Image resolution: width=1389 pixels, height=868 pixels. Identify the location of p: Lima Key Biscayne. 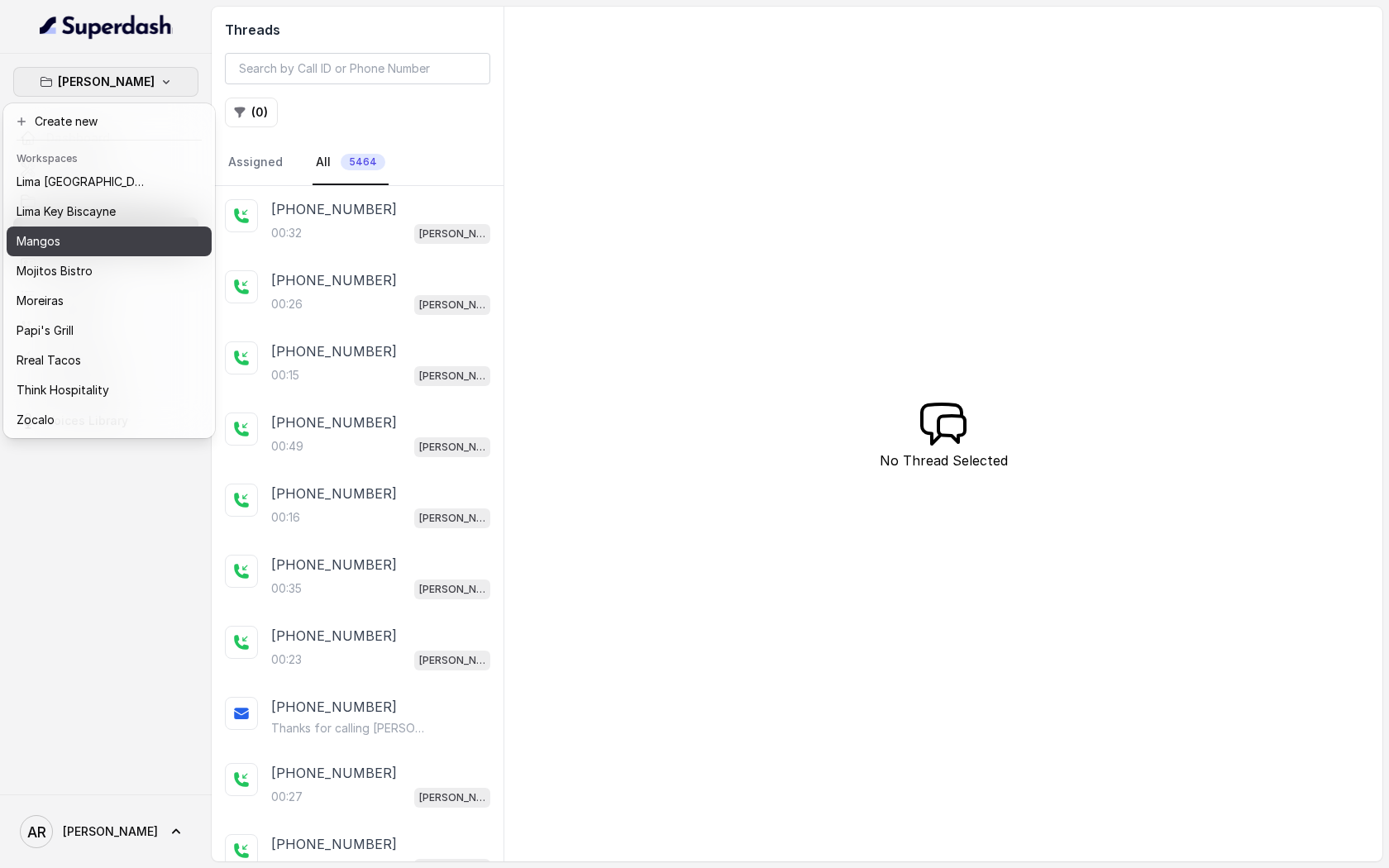
(66, 212).